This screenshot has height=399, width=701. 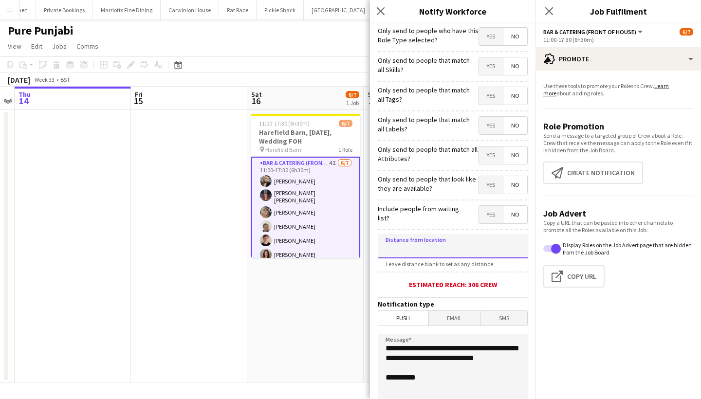 I want to click on h3: Job Fulfilment, so click(x=618, y=11).